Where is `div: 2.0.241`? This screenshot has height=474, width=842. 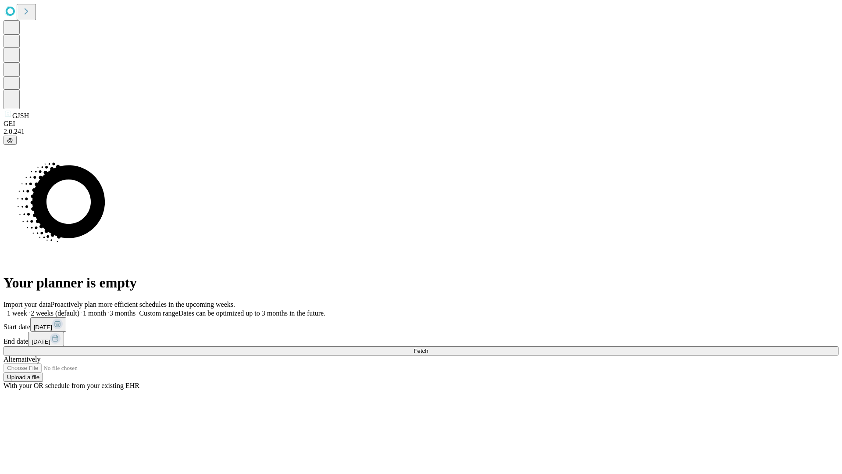 div: 2.0.241 is located at coordinates (421, 132).